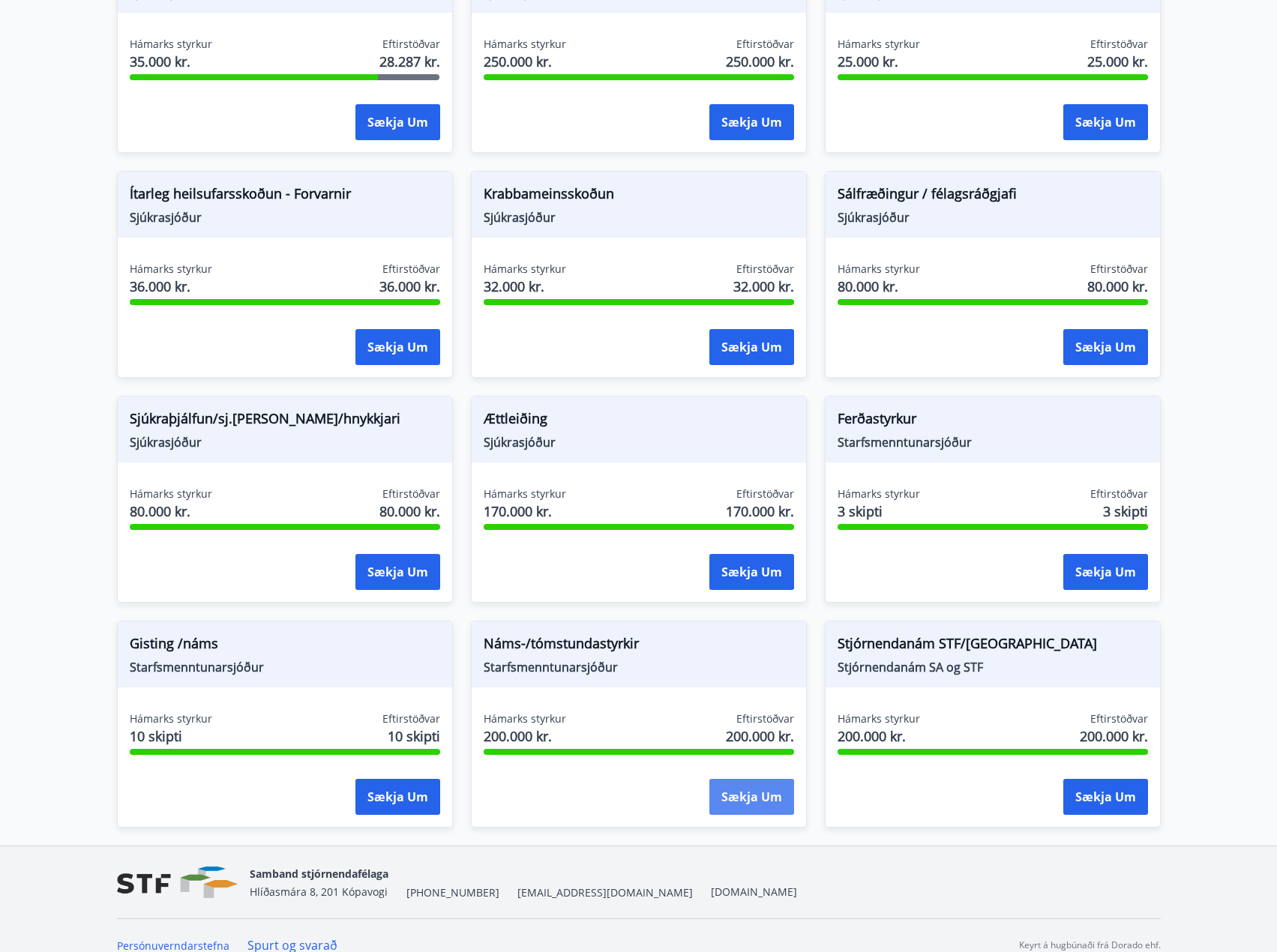 The width and height of the screenshot is (1277, 952). Describe the element at coordinates (285, 196) in the screenshot. I see `span: Ítarleg heilsufarsskoðun - Forvarnir` at that location.